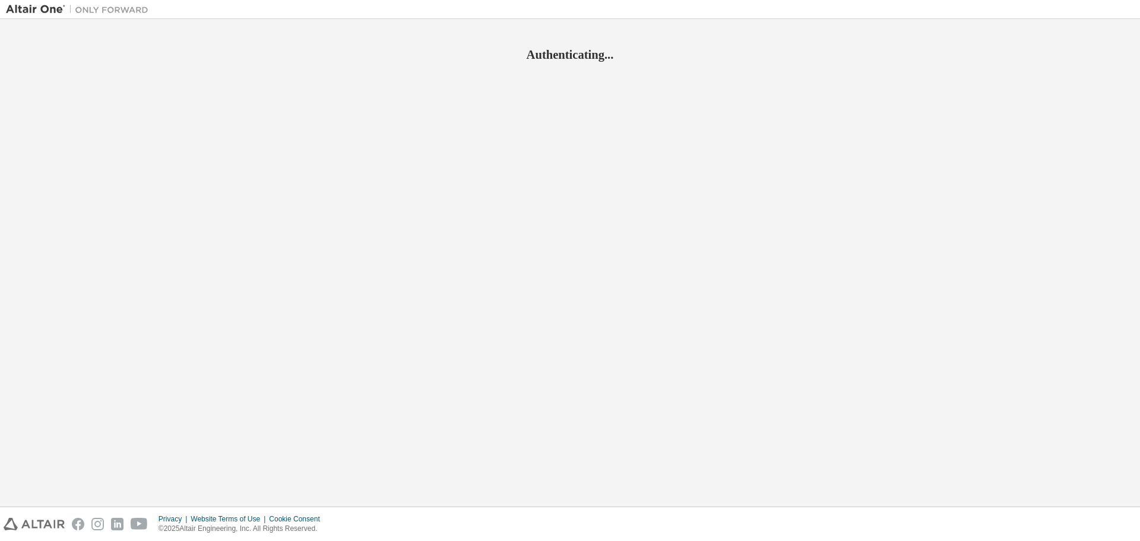 The height and width of the screenshot is (541, 1140). What do you see at coordinates (298, 519) in the screenshot?
I see `div: Cookie Consent` at bounding box center [298, 519].